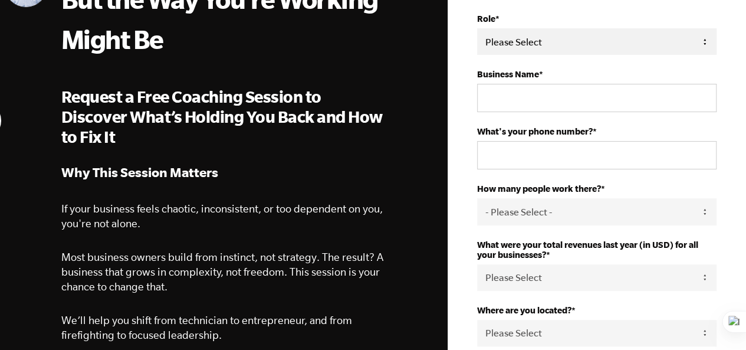  Describe the element at coordinates (222, 271) in the screenshot. I see `span: Most business owners build from instinct, not strategy. The result? A business that grows in comp...` at that location.